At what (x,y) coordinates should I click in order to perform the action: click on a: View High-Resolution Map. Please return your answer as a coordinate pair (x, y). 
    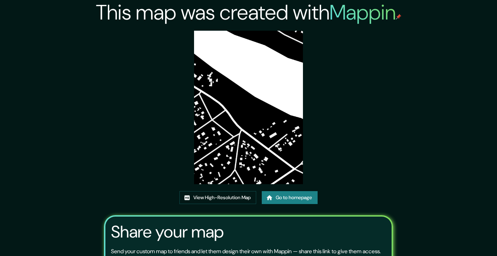
    Looking at the image, I should click on (218, 197).